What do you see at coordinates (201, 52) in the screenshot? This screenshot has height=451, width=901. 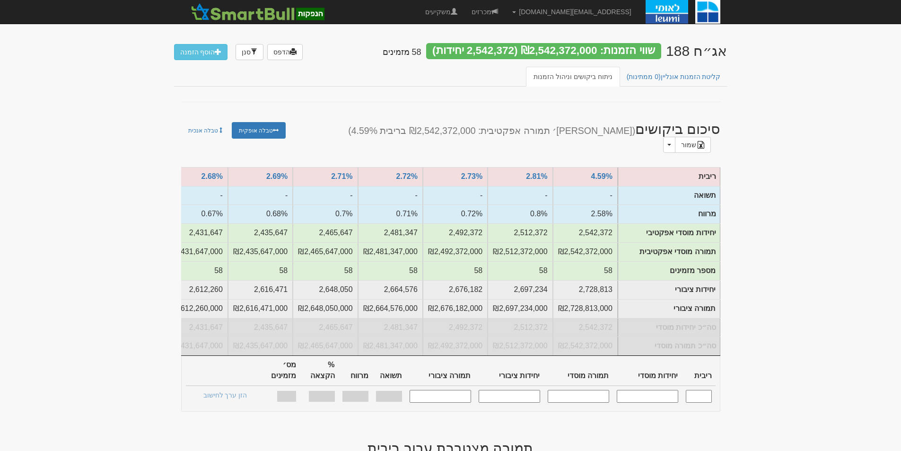 I see `a: הוסף הזמנה` at bounding box center [201, 52].